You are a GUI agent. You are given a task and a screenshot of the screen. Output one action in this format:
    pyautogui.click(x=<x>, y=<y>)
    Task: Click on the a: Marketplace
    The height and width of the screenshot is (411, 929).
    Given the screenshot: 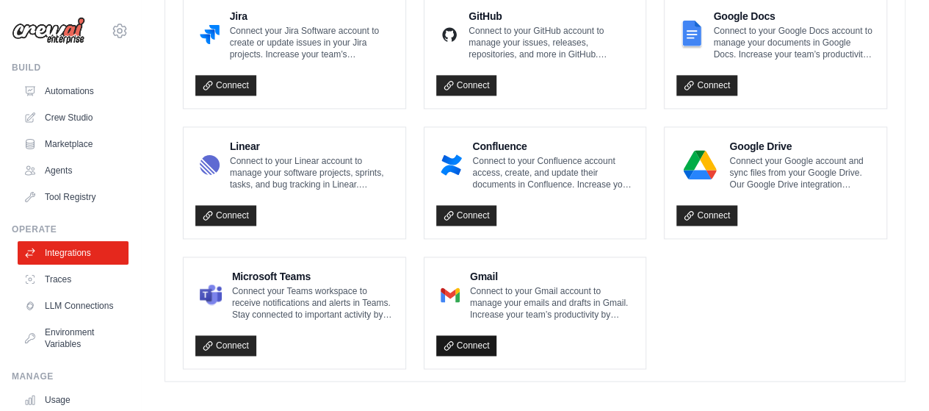 What is the action you would take?
    pyautogui.click(x=73, y=144)
    